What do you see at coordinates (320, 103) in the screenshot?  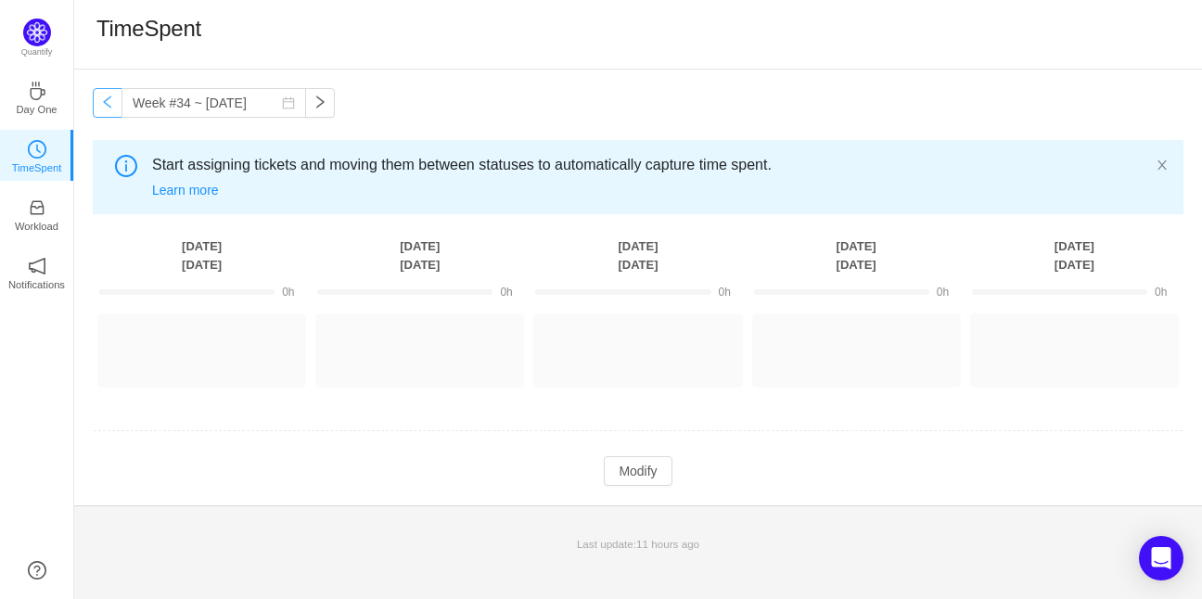 I see `button: icon: right` at bounding box center [320, 103].